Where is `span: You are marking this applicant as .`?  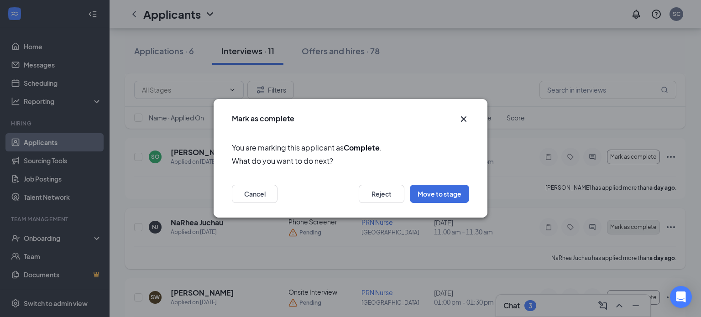 span: You are marking this applicant as . is located at coordinates (351, 147).